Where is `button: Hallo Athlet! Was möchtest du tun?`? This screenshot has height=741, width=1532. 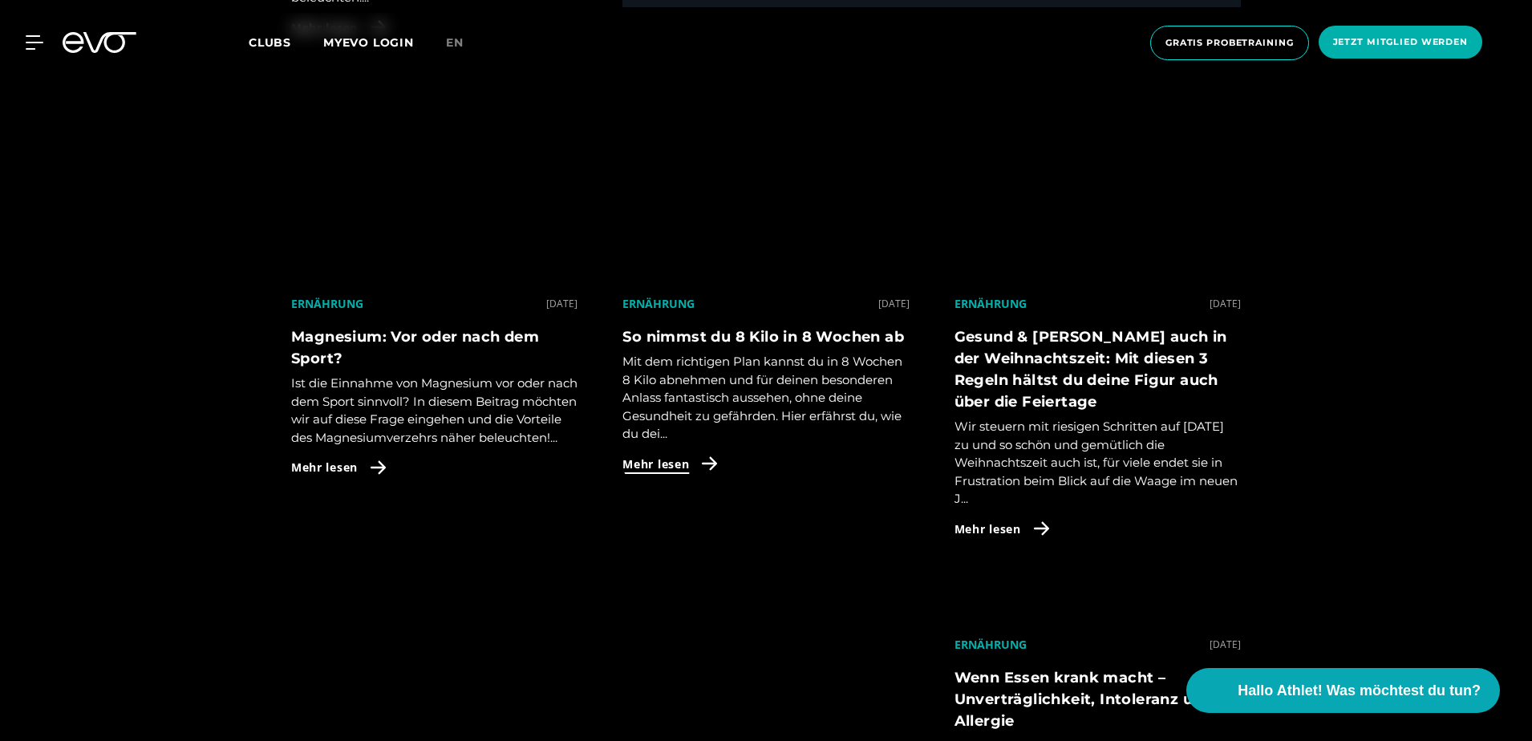
button: Hallo Athlet! Was möchtest du tun? is located at coordinates (1343, 691).